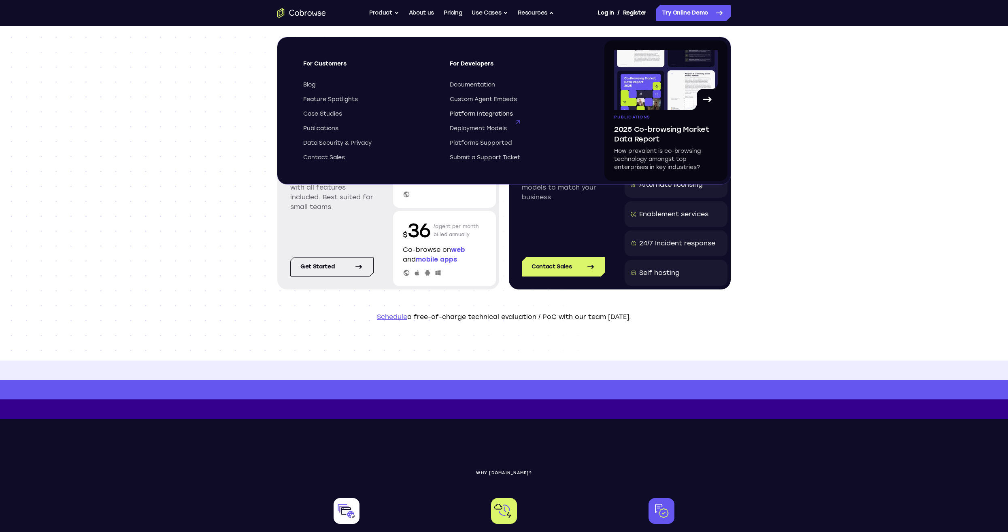 The image size is (1008, 532). Describe the element at coordinates (384, 13) in the screenshot. I see `button: Product` at that location.